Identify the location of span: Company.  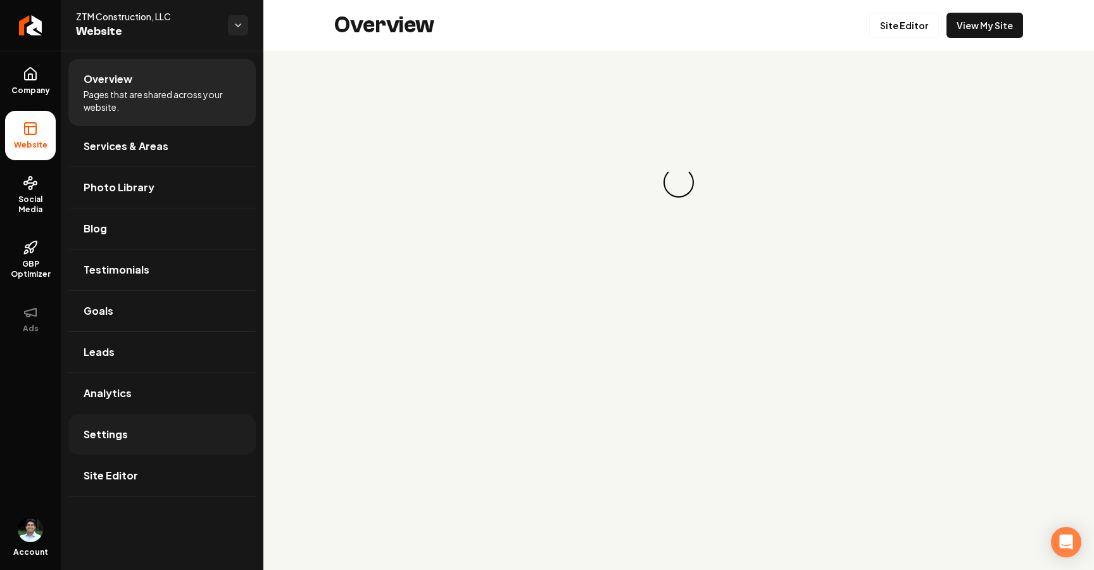
(30, 91).